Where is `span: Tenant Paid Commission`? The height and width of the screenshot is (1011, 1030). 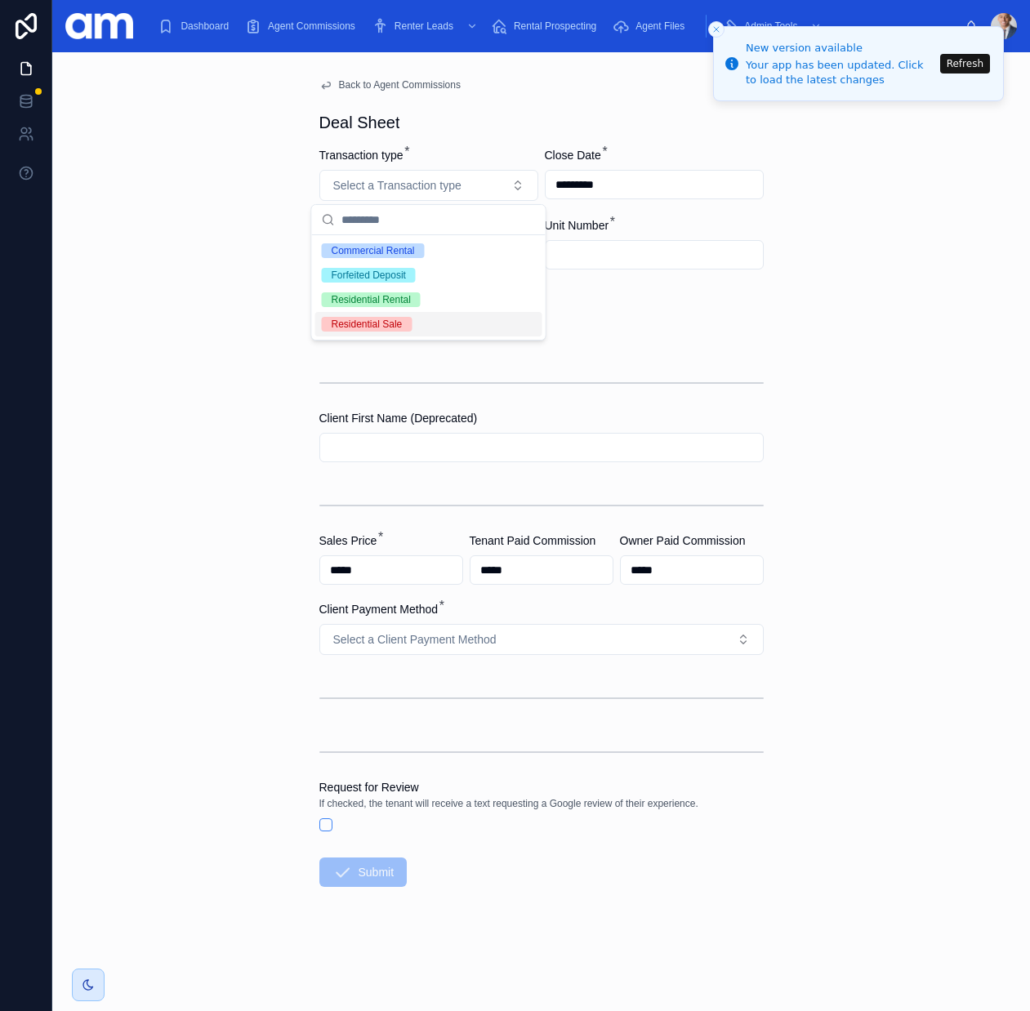
span: Tenant Paid Commission is located at coordinates (533, 541).